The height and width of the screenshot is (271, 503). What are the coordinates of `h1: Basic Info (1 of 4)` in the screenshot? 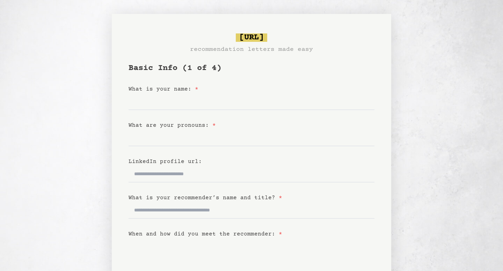 It's located at (251, 68).